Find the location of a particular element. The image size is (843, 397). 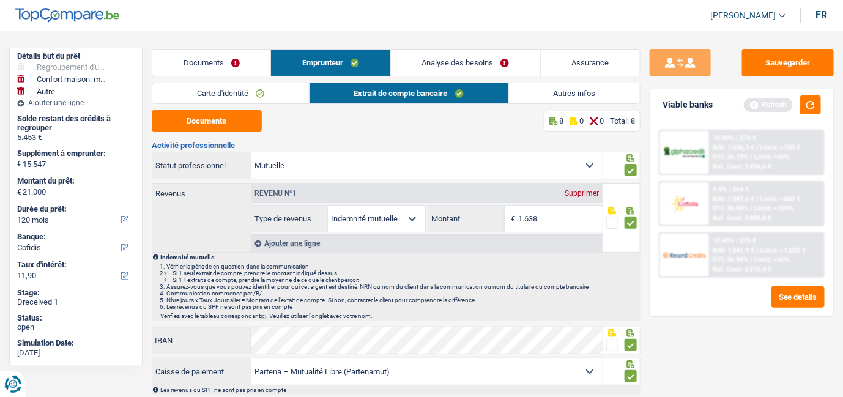

label: Montant is located at coordinates (466, 218).